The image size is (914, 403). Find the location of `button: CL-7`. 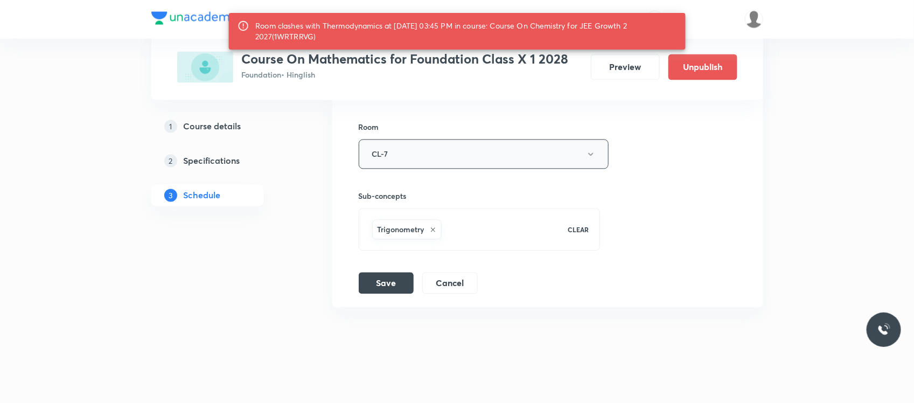

button: CL-7 is located at coordinates (483, 154).